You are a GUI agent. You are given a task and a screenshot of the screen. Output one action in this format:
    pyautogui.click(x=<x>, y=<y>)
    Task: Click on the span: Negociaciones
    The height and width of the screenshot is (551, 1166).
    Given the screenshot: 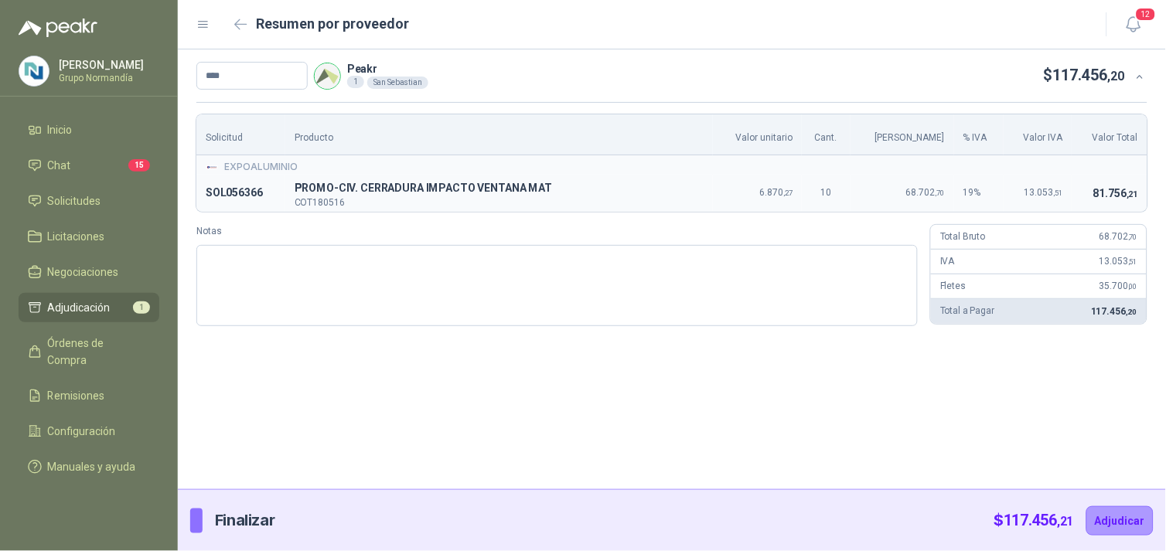 What is the action you would take?
    pyautogui.click(x=84, y=272)
    